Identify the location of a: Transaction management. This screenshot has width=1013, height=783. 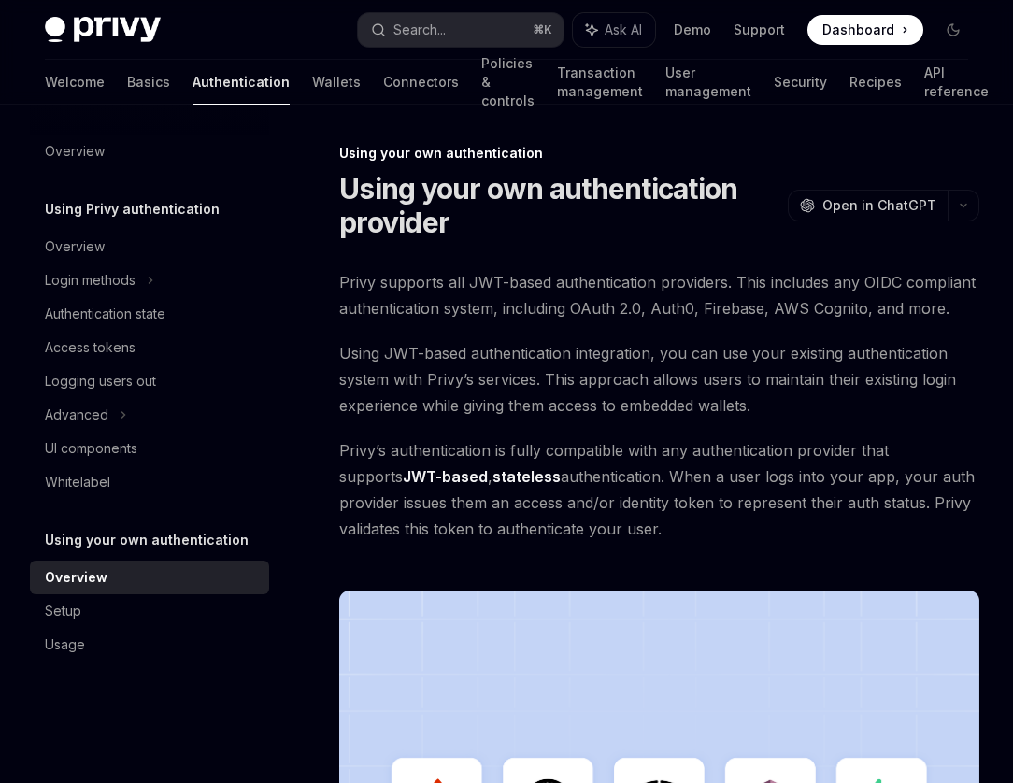
(600, 82).